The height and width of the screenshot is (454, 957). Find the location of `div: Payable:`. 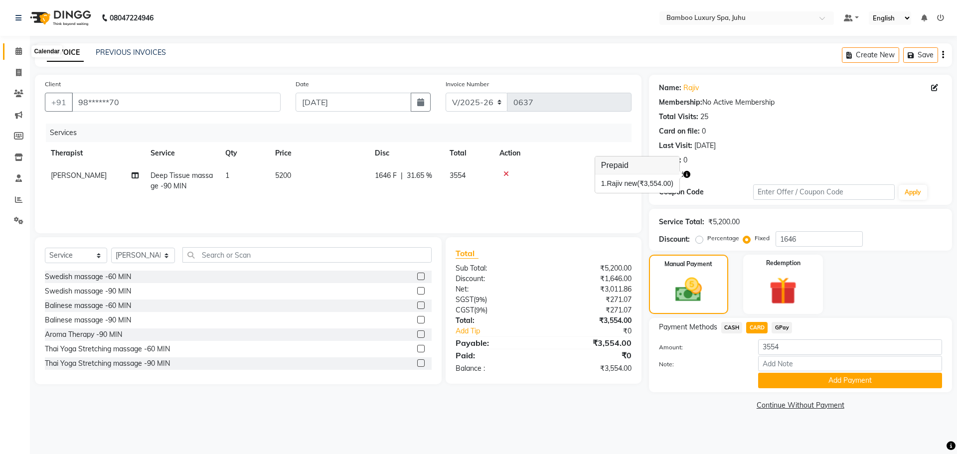

div: Payable: is located at coordinates (496, 343).